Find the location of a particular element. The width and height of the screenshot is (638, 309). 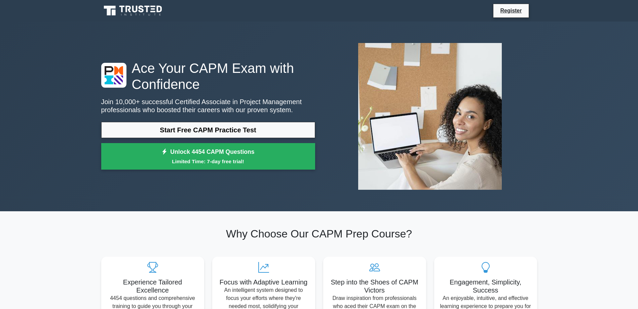

a: Register is located at coordinates (510, 10).